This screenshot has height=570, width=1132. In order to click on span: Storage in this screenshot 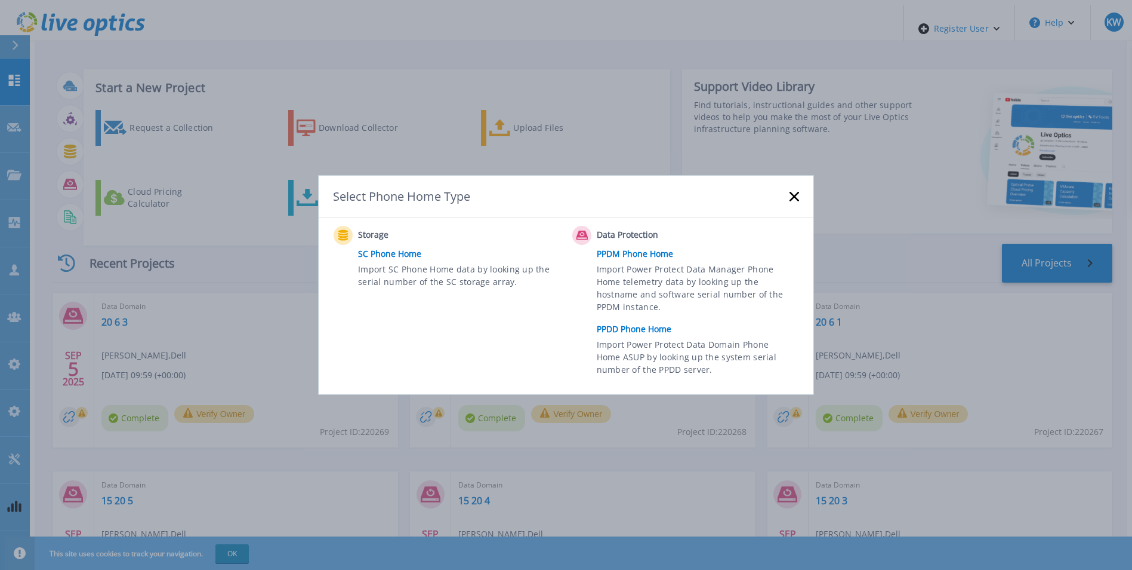, I will do `click(417, 235)`.